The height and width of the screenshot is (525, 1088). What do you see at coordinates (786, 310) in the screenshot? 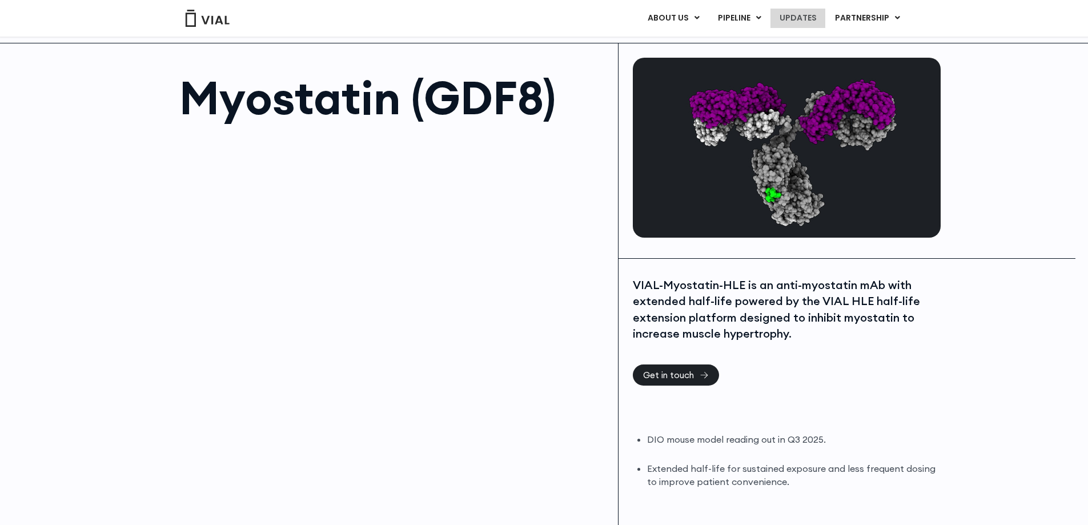
I see `div: VIAL-Myostatin-HLE is an anti-myostatin mAb with extended half-life powered by the VIAL HLE half-...` at bounding box center [786, 310].